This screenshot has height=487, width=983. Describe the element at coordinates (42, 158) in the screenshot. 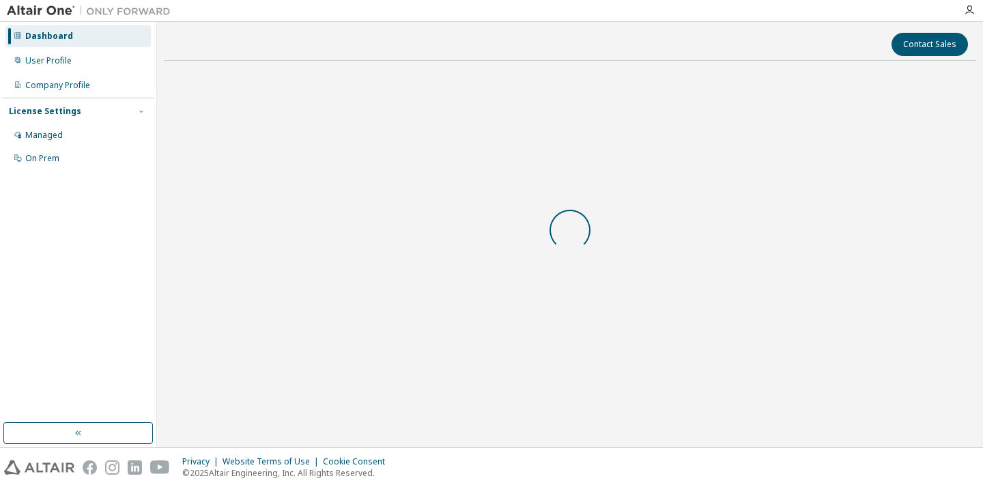

I see `div: On Prem` at that location.